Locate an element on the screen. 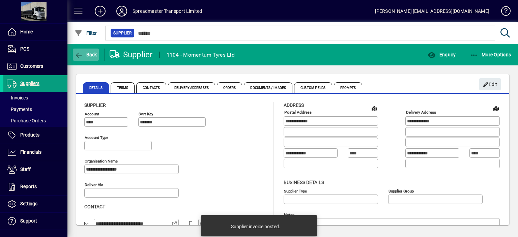 The width and height of the screenshot is (518, 237). span: Staff is located at coordinates (25, 169).